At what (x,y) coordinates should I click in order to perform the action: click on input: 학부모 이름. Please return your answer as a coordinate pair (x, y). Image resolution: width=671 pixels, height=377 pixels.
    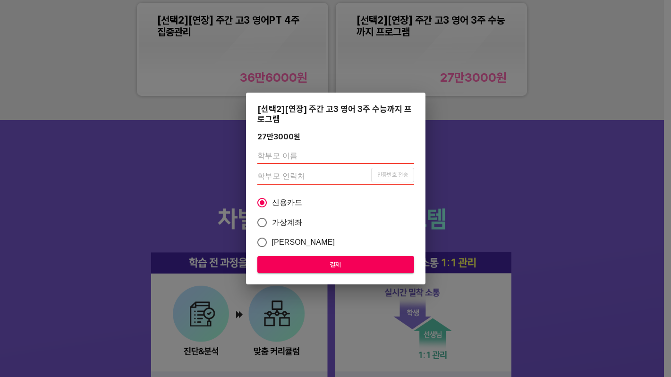
    Looking at the image, I should click on (336, 156).